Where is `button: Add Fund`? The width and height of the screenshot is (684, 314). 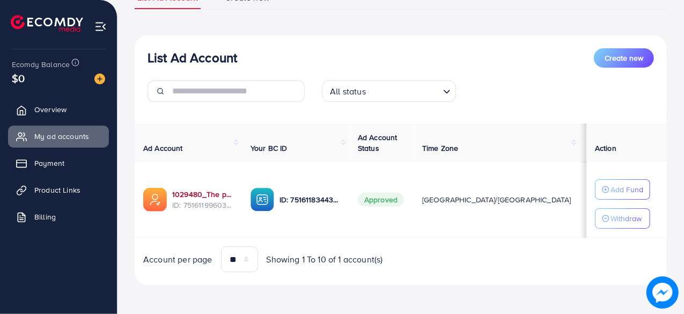 button: Add Fund is located at coordinates (622, 189).